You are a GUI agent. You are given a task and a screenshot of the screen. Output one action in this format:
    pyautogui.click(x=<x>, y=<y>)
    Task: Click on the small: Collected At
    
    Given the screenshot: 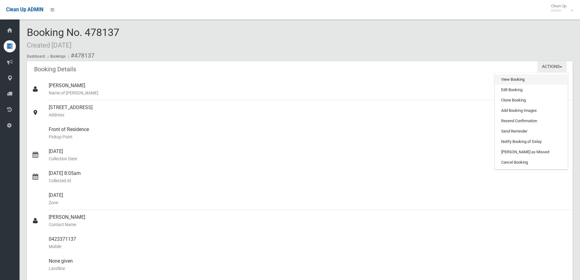 What is the action you would take?
    pyautogui.click(x=308, y=181)
    